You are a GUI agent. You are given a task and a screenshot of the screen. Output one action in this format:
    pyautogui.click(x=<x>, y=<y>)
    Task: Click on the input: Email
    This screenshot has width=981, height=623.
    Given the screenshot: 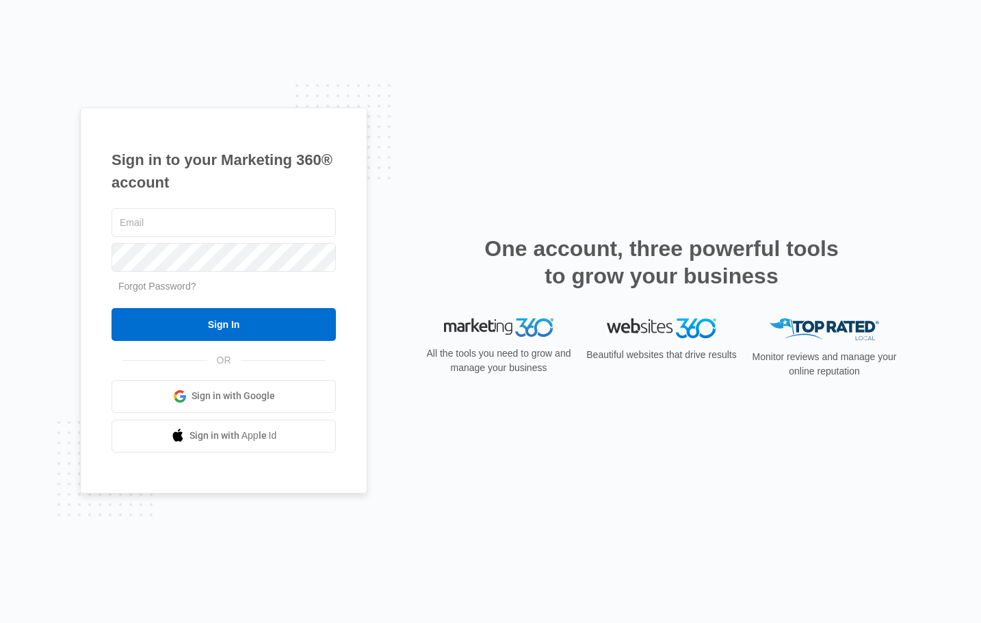 What is the action you would take?
    pyautogui.click(x=224, y=222)
    